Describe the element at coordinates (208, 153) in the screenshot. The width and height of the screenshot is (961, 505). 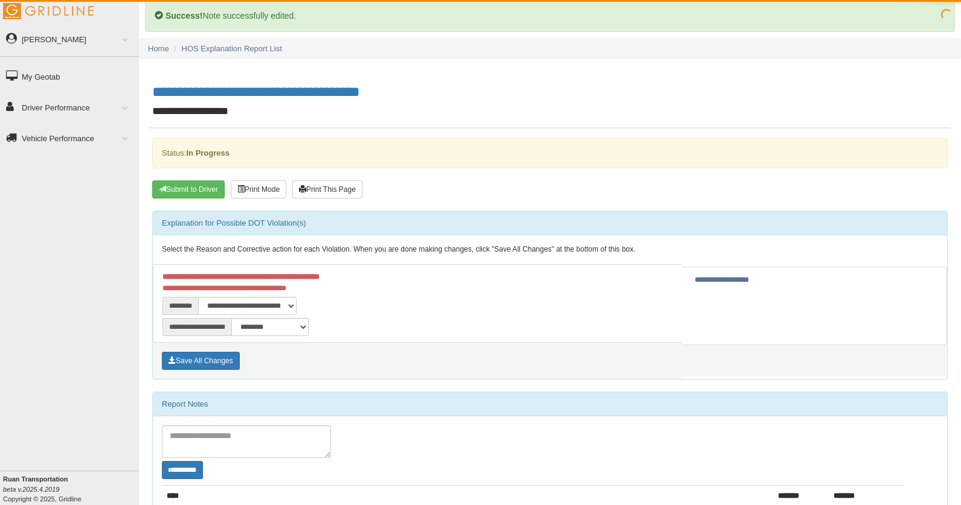
I see `strong: In Progress` at that location.